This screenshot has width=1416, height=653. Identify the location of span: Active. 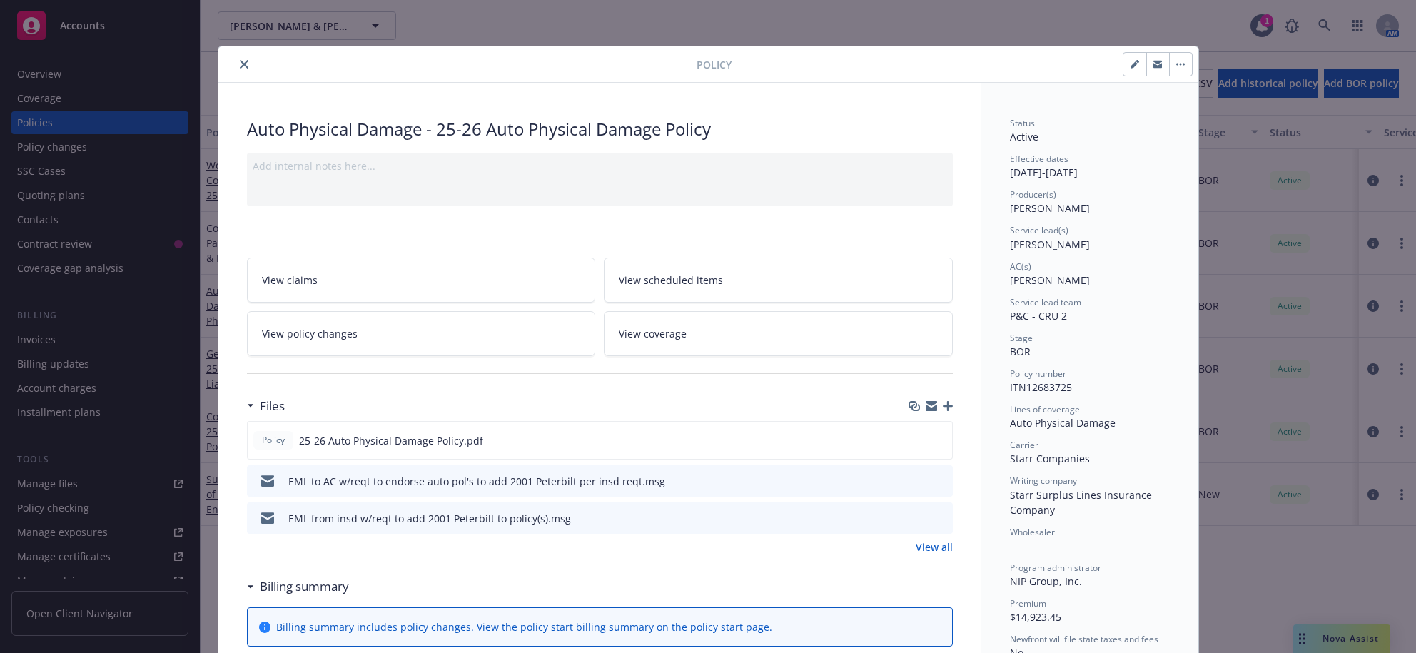
(1024, 136).